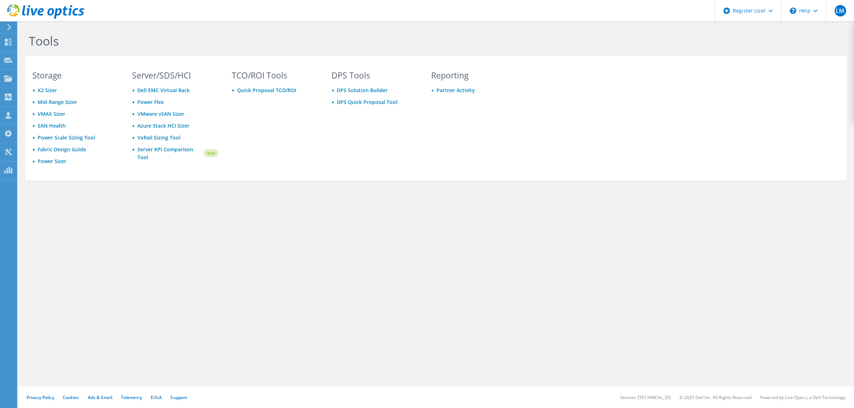 This screenshot has width=854, height=408. Describe the element at coordinates (175, 75) in the screenshot. I see `h3: Server/SDS/HCI` at that location.